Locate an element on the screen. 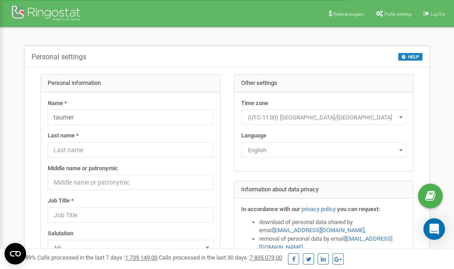  label: Time zone is located at coordinates (255, 103).